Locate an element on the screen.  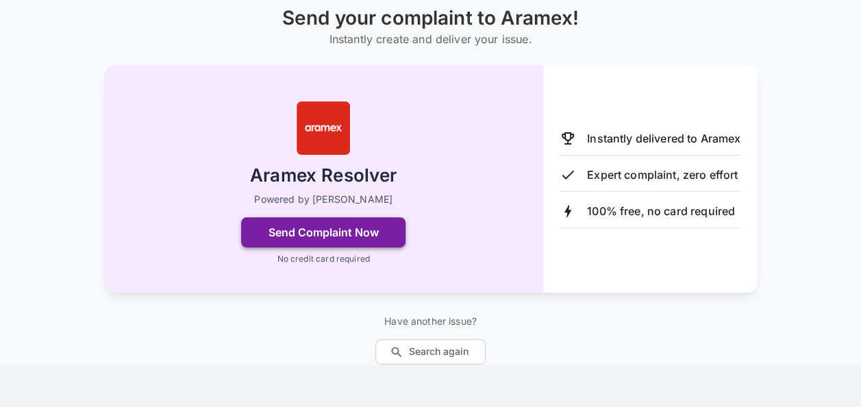
p: Expert complaint, zero effort is located at coordinates (663, 175).